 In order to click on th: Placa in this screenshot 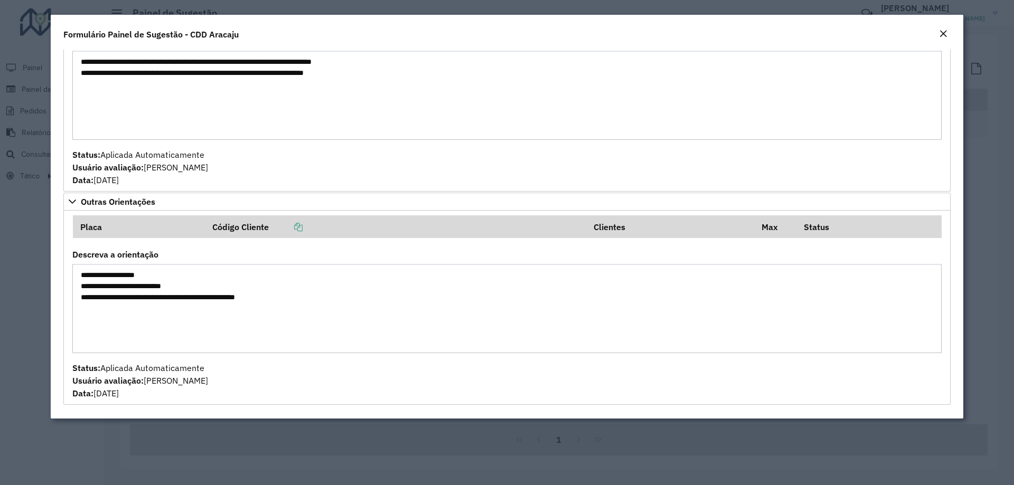, I will do `click(139, 226)`.